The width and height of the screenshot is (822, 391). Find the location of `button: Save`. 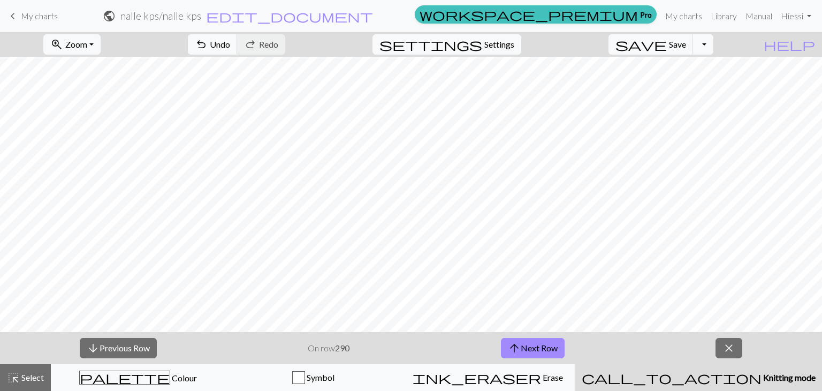

button: Save is located at coordinates (651, 44).